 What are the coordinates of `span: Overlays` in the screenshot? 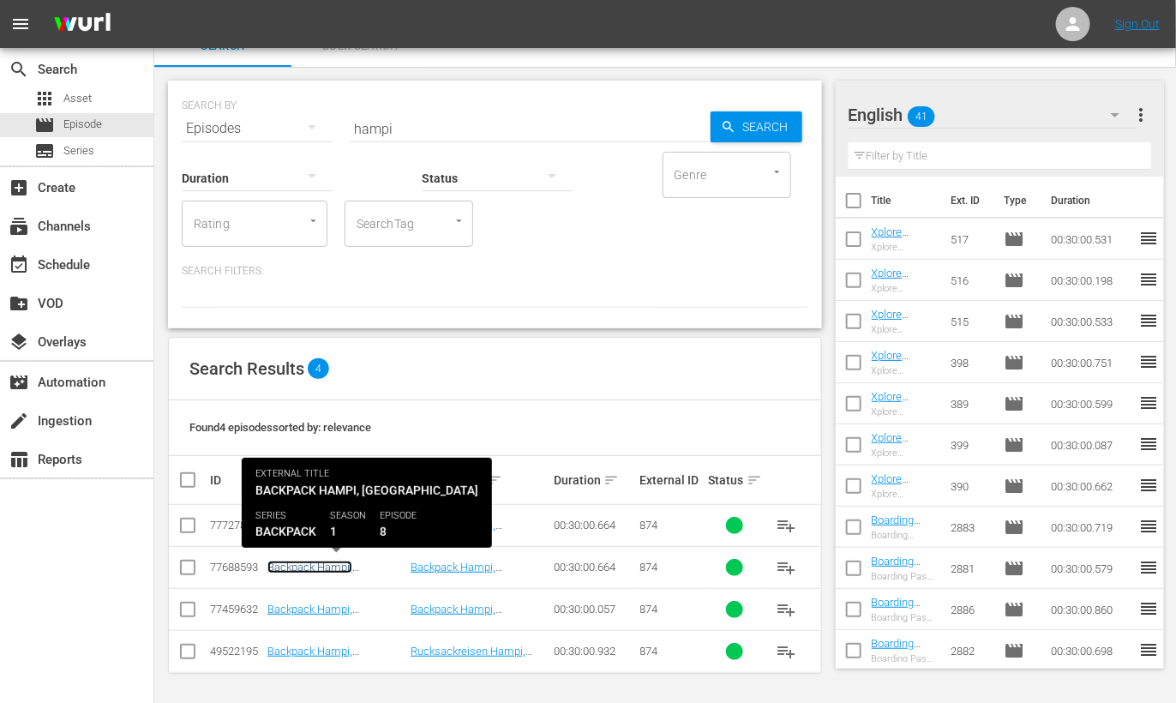 It's located at (19, 342).